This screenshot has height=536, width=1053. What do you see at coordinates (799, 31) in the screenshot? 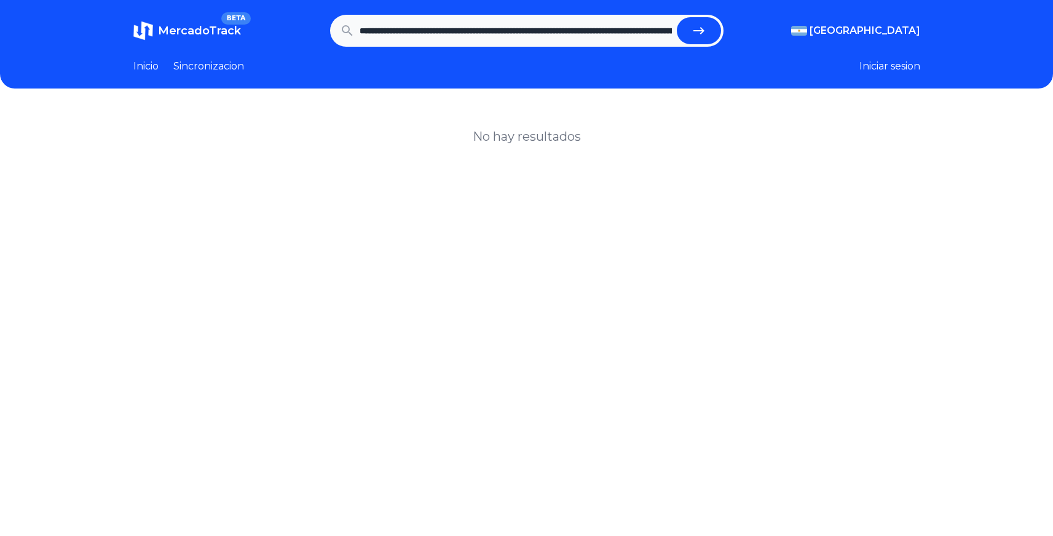
I see `img: Argentina` at bounding box center [799, 31].